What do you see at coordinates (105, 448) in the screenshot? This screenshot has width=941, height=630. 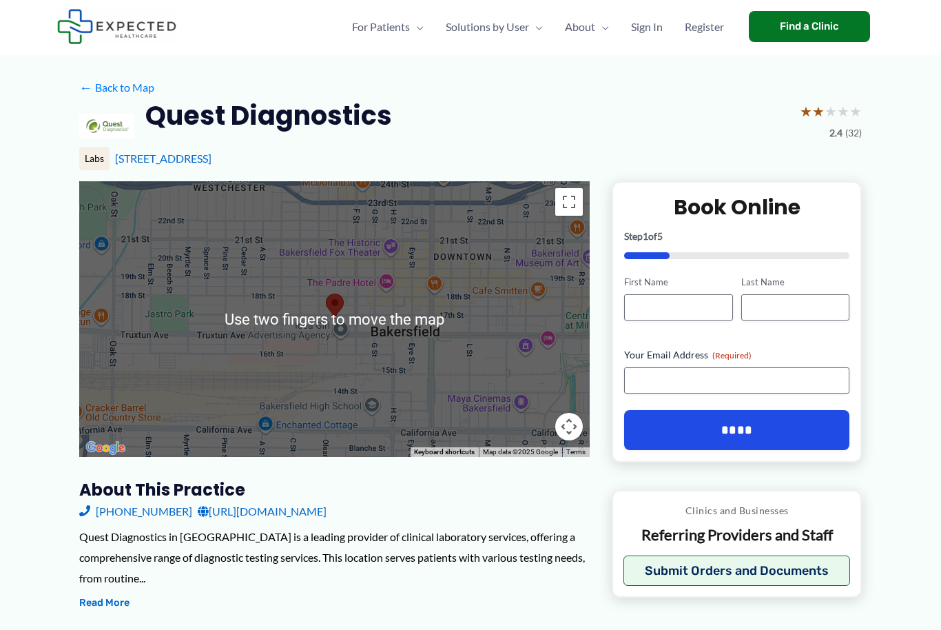 I see `a: Open this area in Google Maps (opens a new window)` at bounding box center [105, 448].